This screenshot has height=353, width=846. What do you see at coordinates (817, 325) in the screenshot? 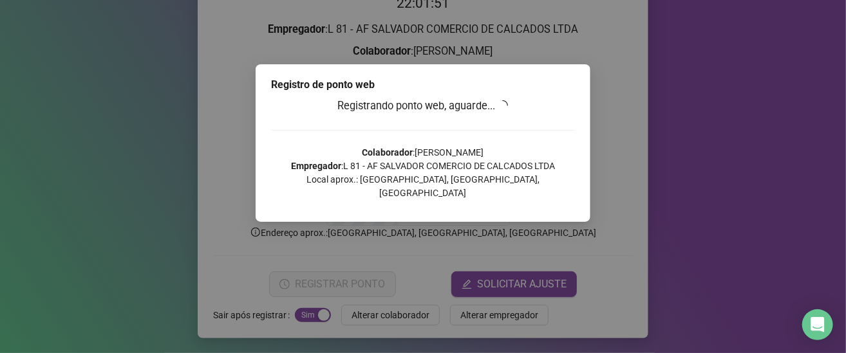
I see `div: Open Intercom Messenger` at bounding box center [817, 325].